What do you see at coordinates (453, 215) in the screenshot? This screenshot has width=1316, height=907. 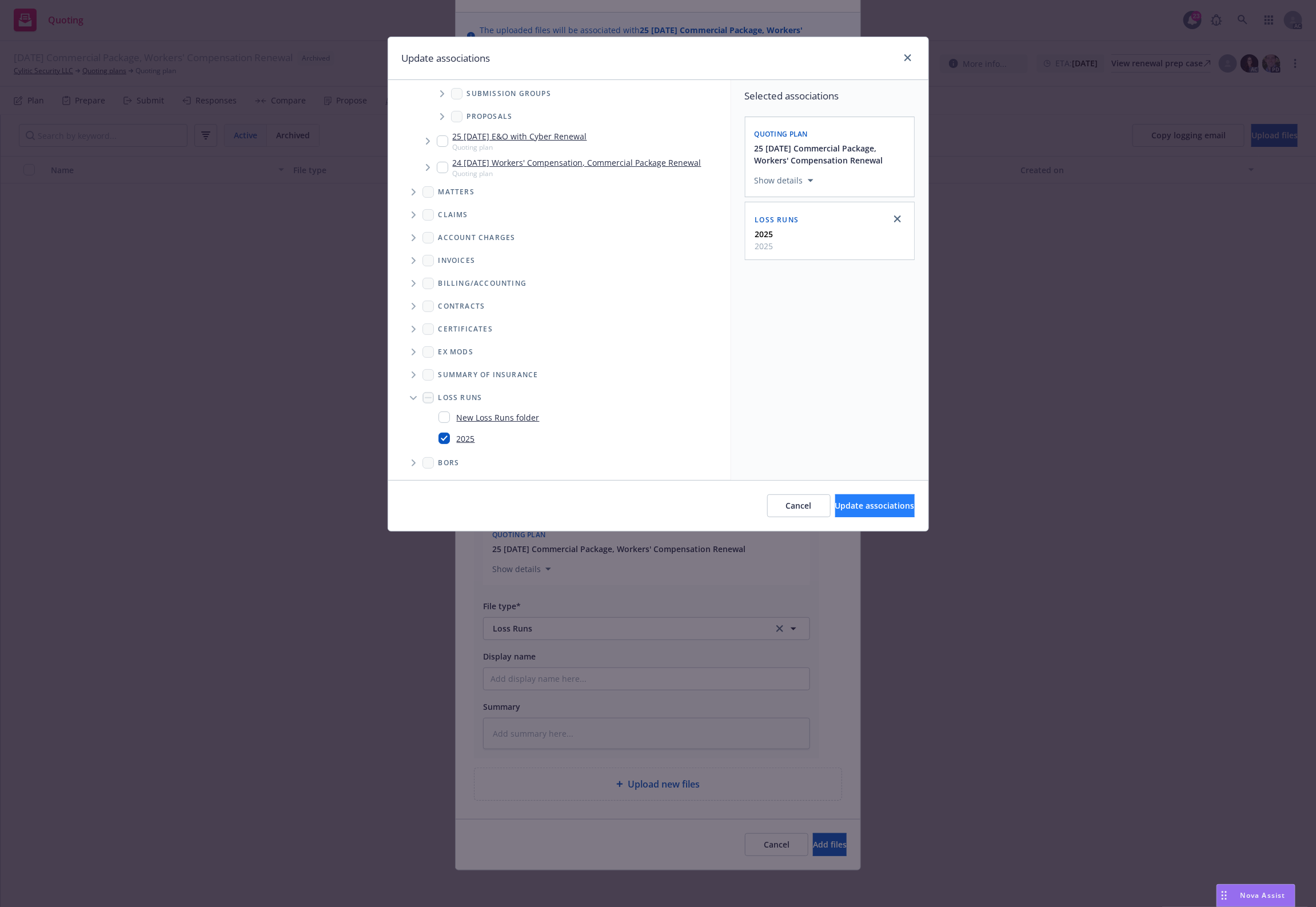 I see `span: Claims` at bounding box center [453, 215].